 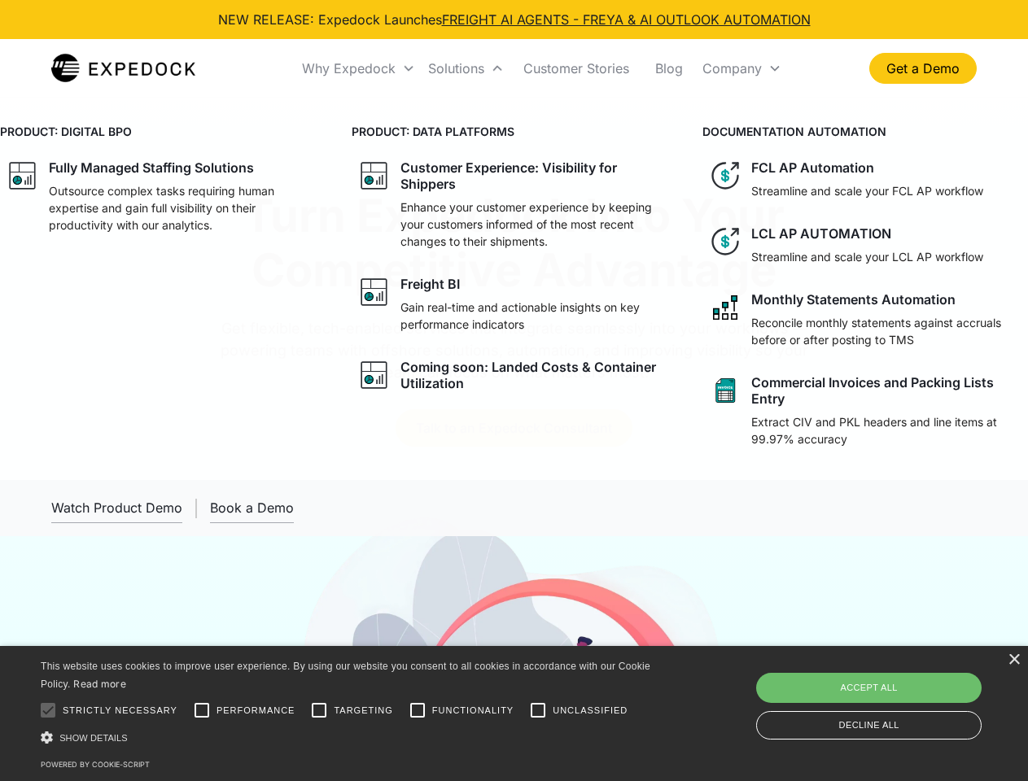 What do you see at coordinates (514, 20) in the screenshot?
I see `div: NEW RELEASE: Expedock Launches` at bounding box center [514, 20].